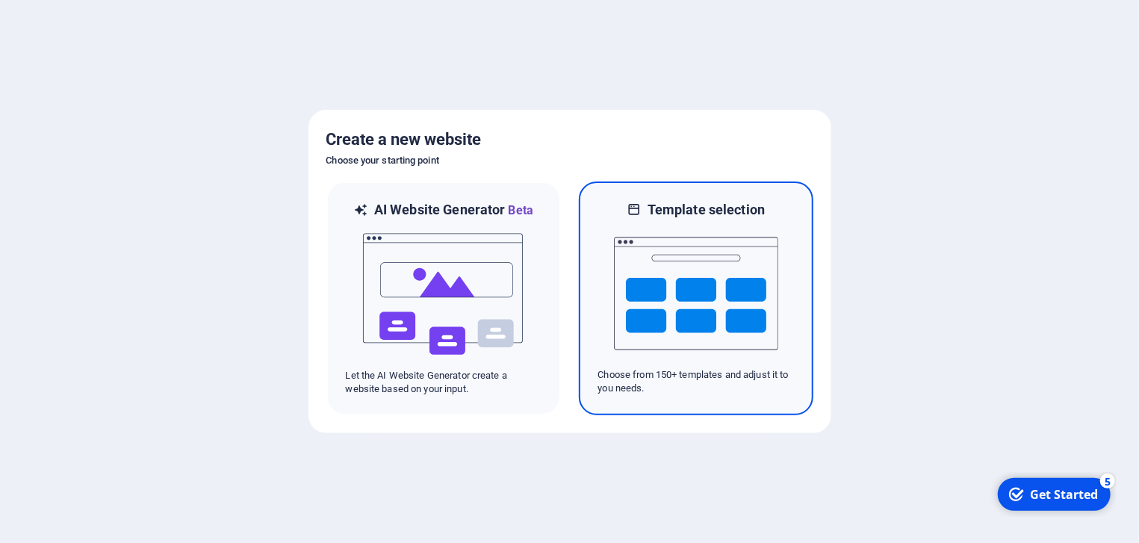  Describe the element at coordinates (696, 382) in the screenshot. I see `p: Choose from 150+ templates and adjust it to you needs.` at that location.